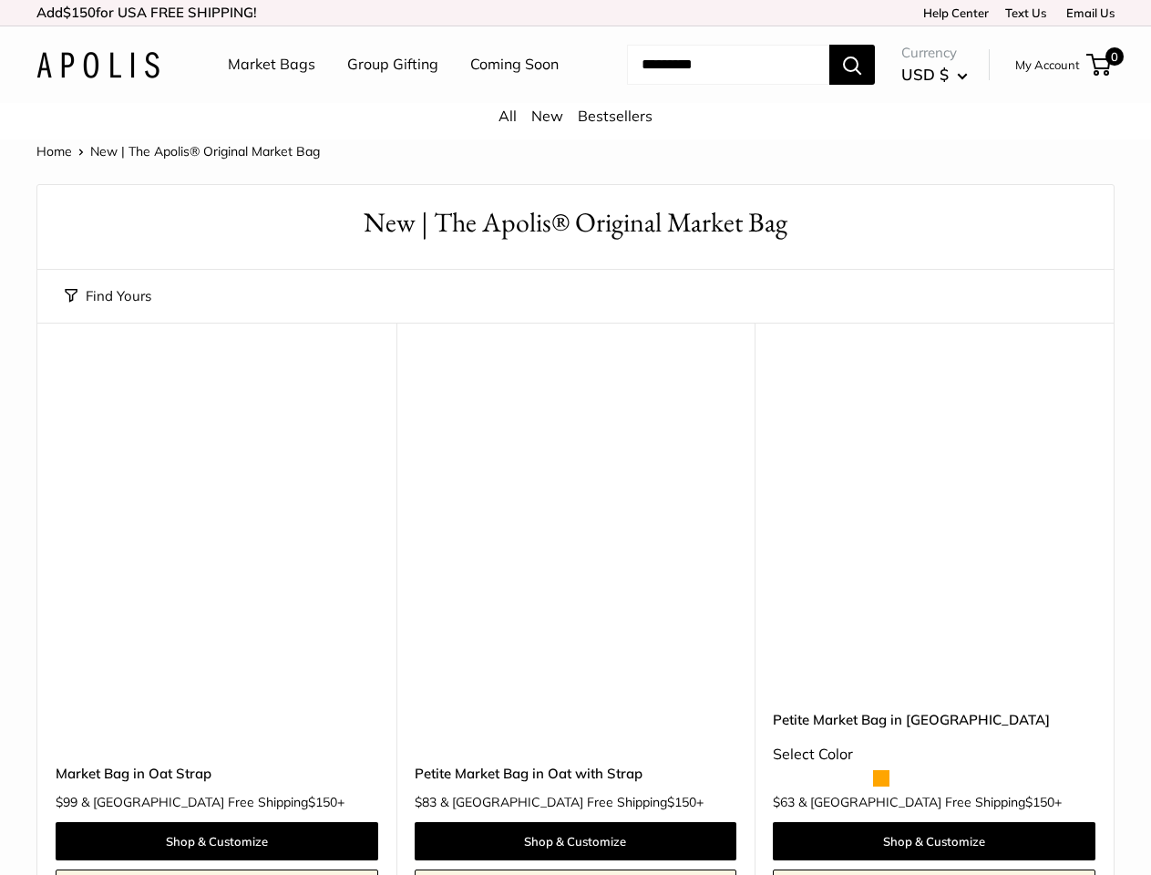  Describe the element at coordinates (934, 755) in the screenshot. I see `div: Select Color` at that location.